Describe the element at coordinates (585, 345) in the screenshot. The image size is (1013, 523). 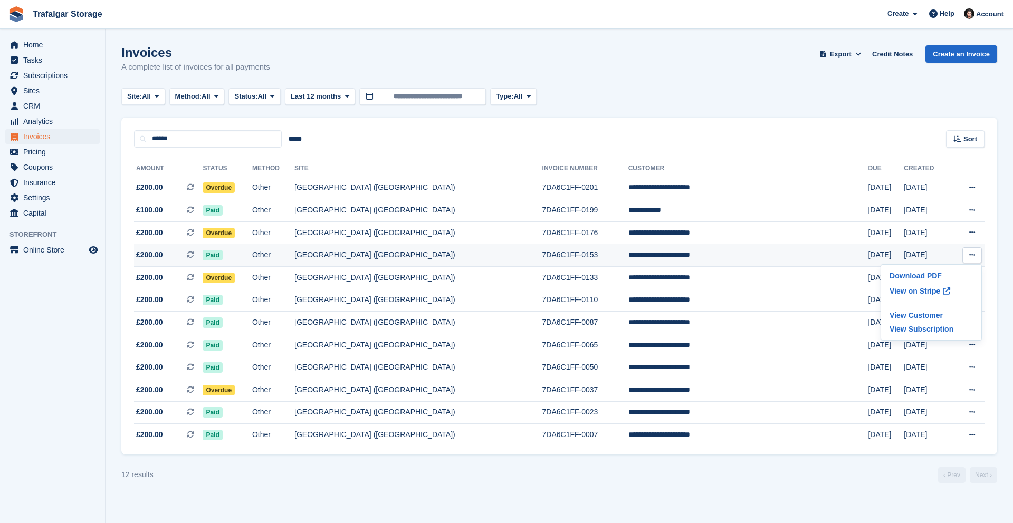
I see `td: 7DA6C1FF-0065` at that location.